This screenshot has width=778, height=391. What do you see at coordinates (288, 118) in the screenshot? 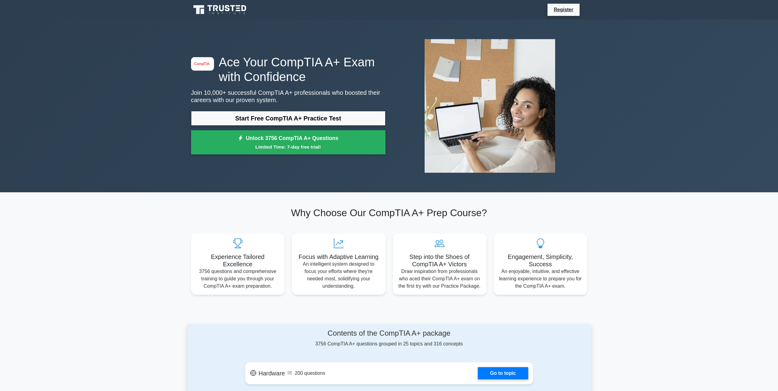
I see `a: Start Free CompTIA A+ Practice Test` at bounding box center [288, 118].